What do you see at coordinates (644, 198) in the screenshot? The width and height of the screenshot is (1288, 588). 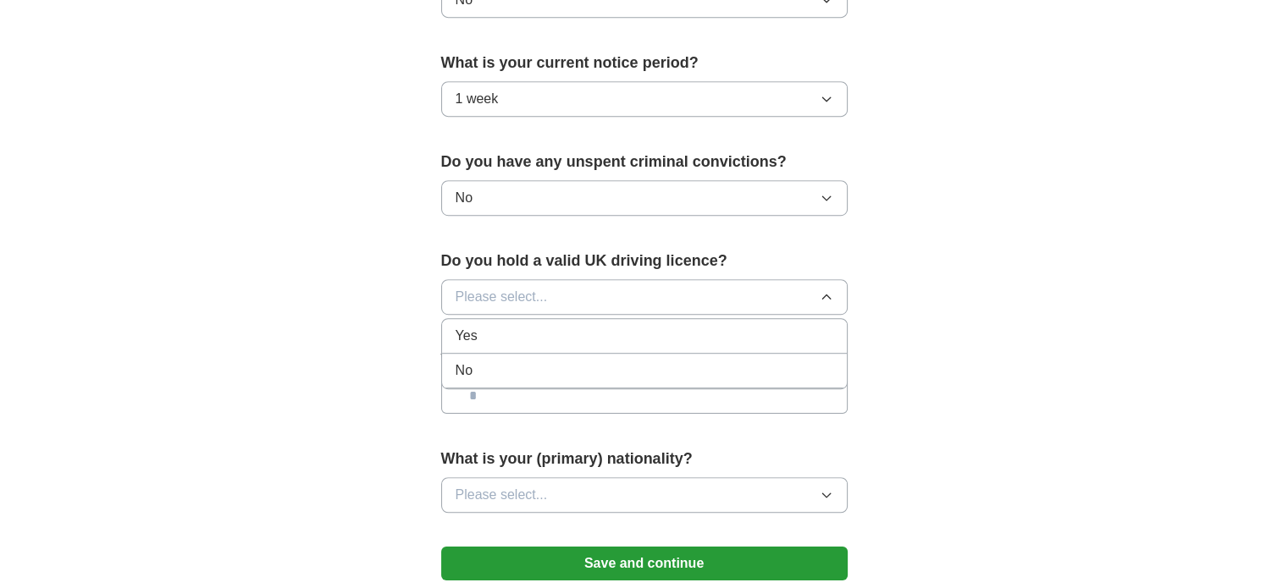 I see `button: No` at bounding box center [644, 198].